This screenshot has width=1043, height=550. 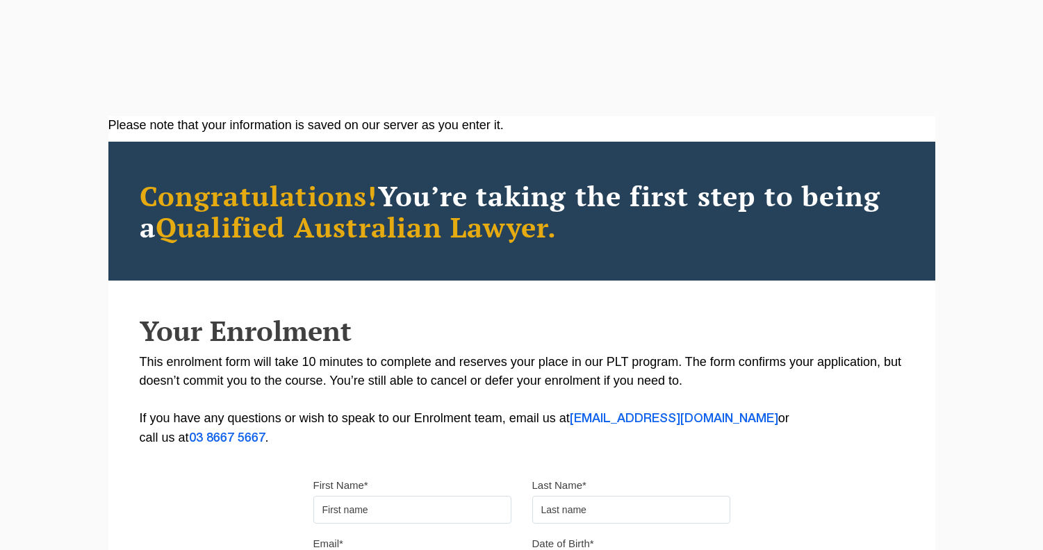 What do you see at coordinates (559, 486) in the screenshot?
I see `label: Last Name*` at bounding box center [559, 486].